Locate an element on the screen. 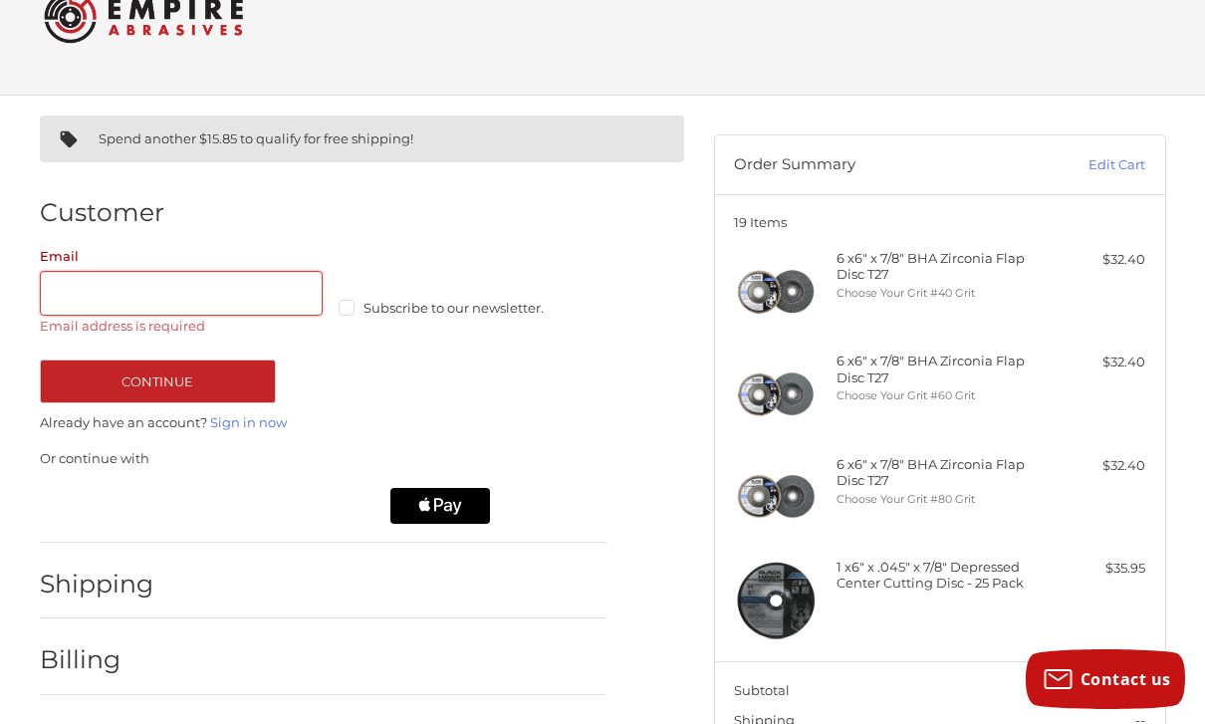 This screenshot has width=1205, height=724. p: Or continue with is located at coordinates (323, 459).